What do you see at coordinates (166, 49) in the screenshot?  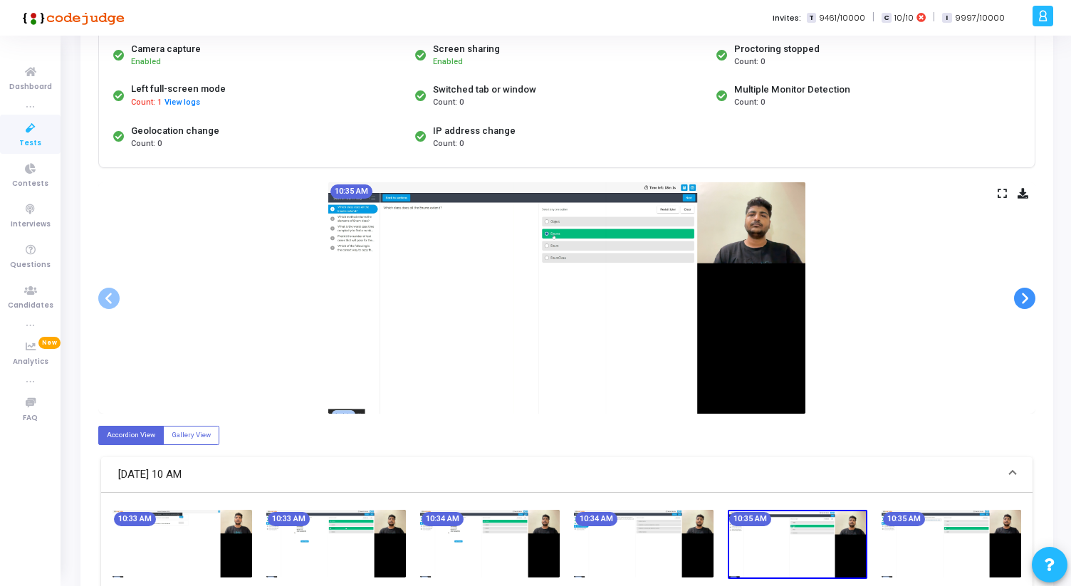 I see `div: Camera capture` at bounding box center [166, 49].